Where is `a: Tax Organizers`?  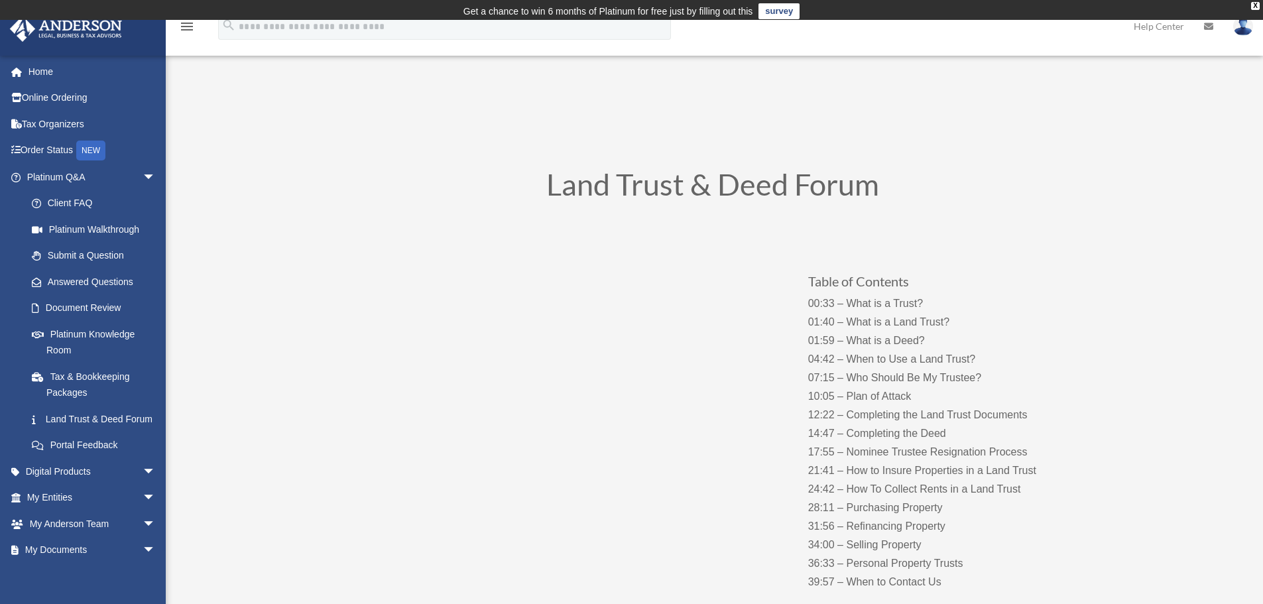 a: Tax Organizers is located at coordinates (92, 124).